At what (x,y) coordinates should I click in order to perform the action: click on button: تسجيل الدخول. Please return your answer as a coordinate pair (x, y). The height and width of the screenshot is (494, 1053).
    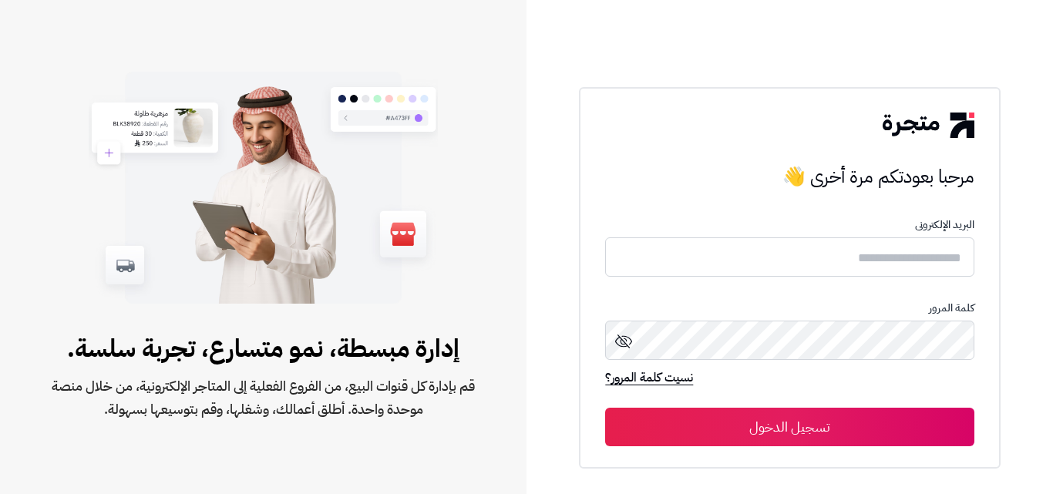
    Looking at the image, I should click on (790, 427).